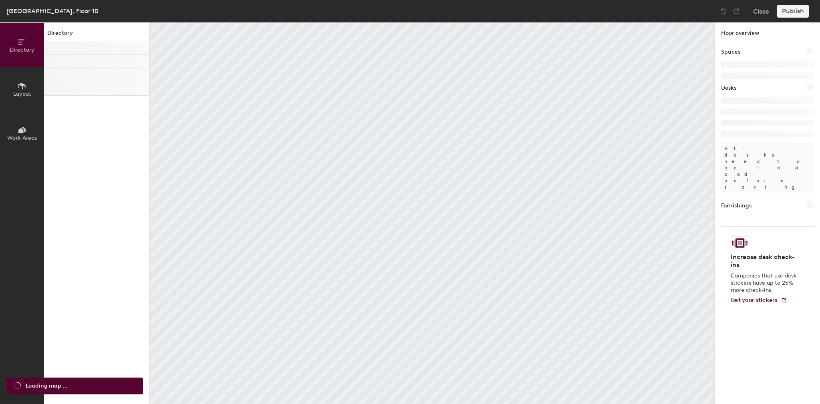 The image size is (820, 404). What do you see at coordinates (767, 168) in the screenshot?
I see `p: All desks need to be in a pod before saving` at bounding box center [767, 168].